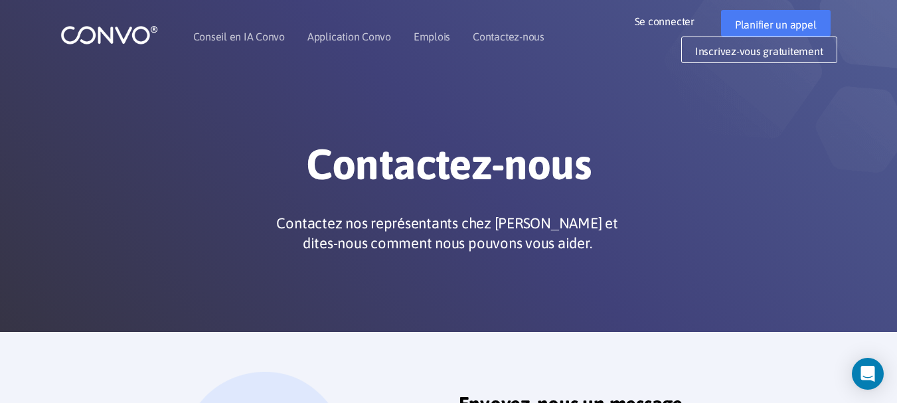 The width and height of the screenshot is (897, 403). What do you see at coordinates (664, 21) in the screenshot?
I see `font: Se connecter` at bounding box center [664, 21].